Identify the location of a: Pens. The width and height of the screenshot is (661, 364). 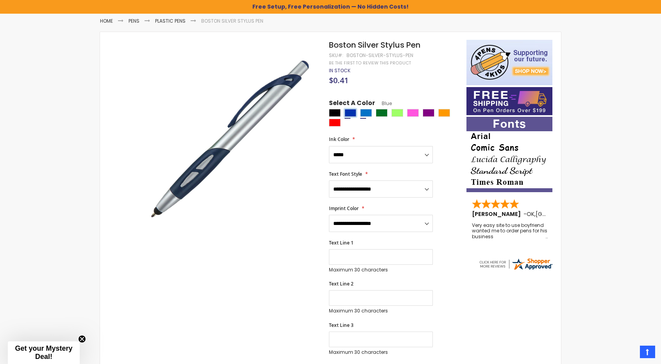
(134, 21).